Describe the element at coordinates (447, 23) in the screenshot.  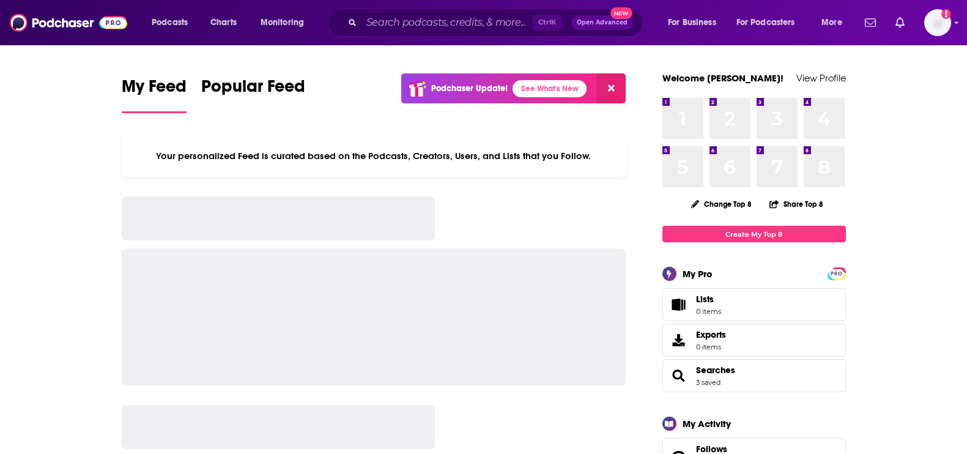
I see `input: Search podcasts, credits, & more...` at that location.